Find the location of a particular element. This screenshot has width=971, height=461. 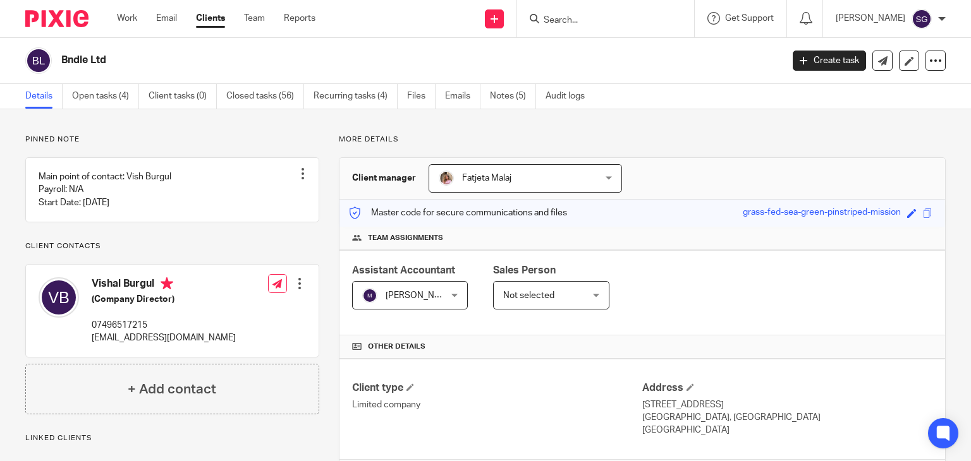

a: Recurring tasks (4) is located at coordinates (355, 96).